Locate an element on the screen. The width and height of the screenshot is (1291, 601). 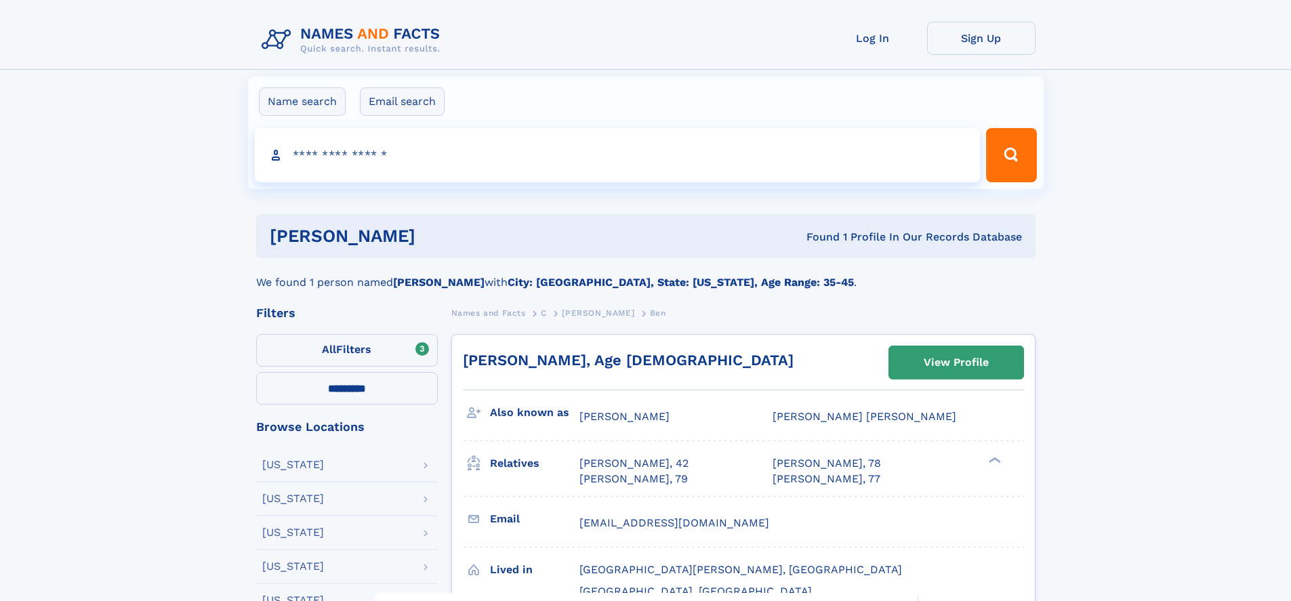
span: Ben is located at coordinates (658, 313).